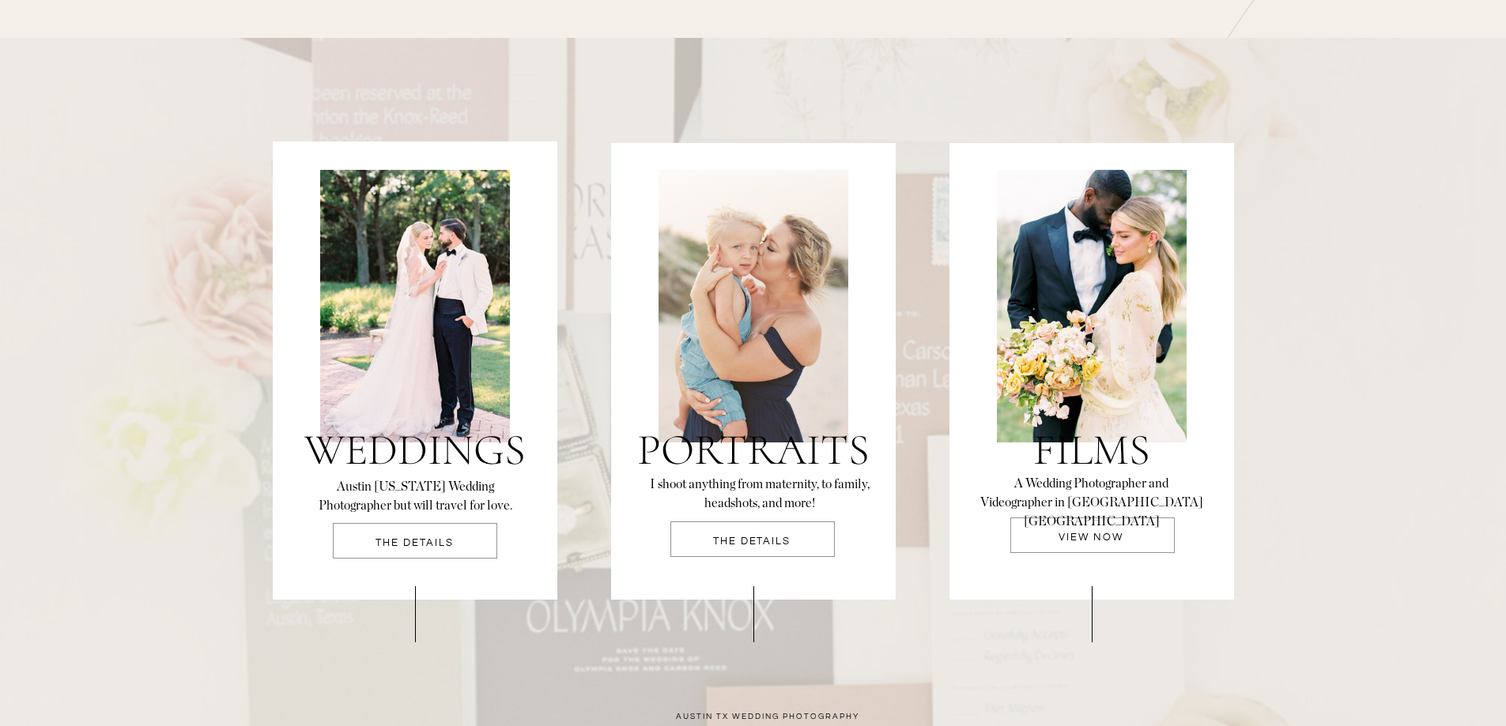 The width and height of the screenshot is (1506, 726). What do you see at coordinates (760, 493) in the screenshot?
I see `a: I shoot anything from maternity, to family, headshots, and more!` at bounding box center [760, 493].